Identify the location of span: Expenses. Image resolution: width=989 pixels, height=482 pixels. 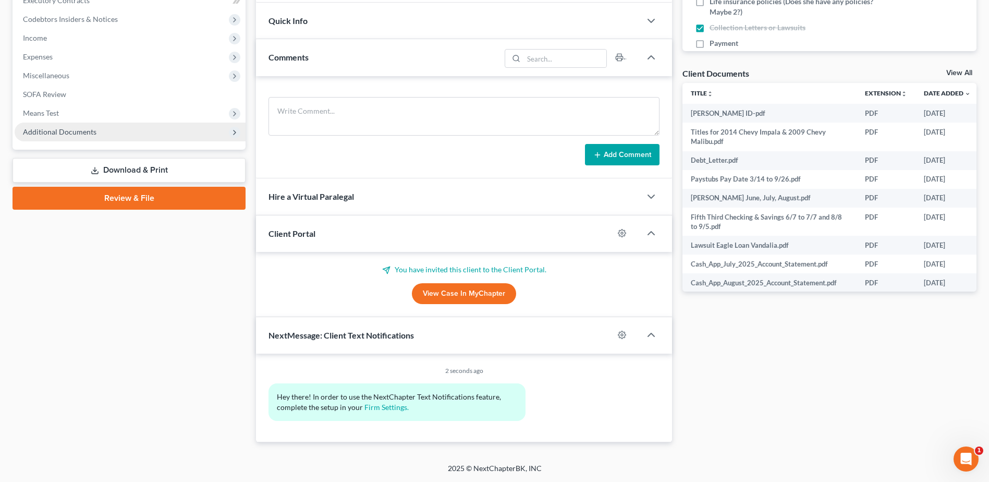
(38, 56).